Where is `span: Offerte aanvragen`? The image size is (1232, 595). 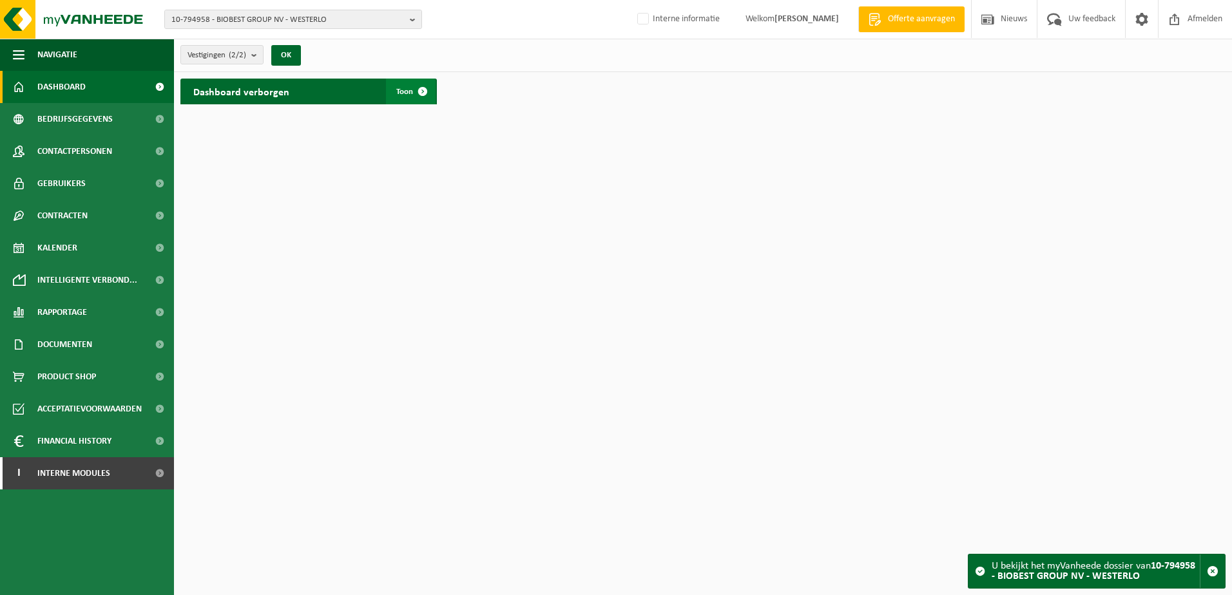
span: Offerte aanvragen is located at coordinates (921, 19).